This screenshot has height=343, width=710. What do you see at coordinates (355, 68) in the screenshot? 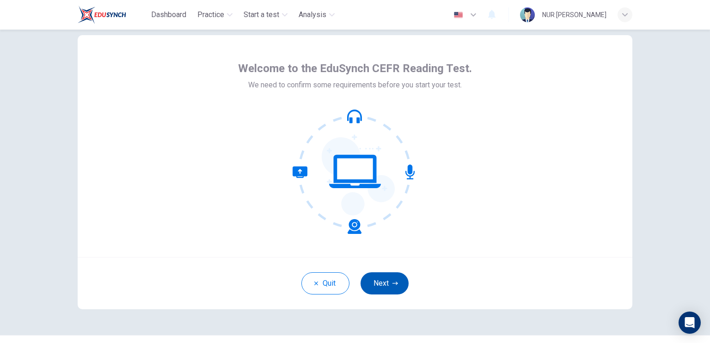
I see `span: Welcome to the EduSynch CEFR Reading Test.` at bounding box center [355, 68].